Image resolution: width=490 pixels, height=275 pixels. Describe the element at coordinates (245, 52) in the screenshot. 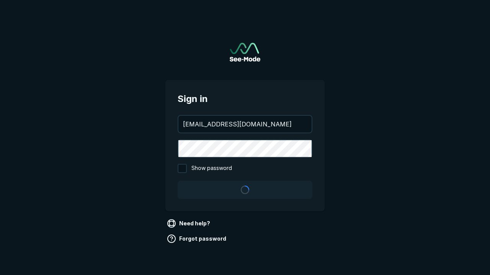

I see `a: Go to sign in` at that location.